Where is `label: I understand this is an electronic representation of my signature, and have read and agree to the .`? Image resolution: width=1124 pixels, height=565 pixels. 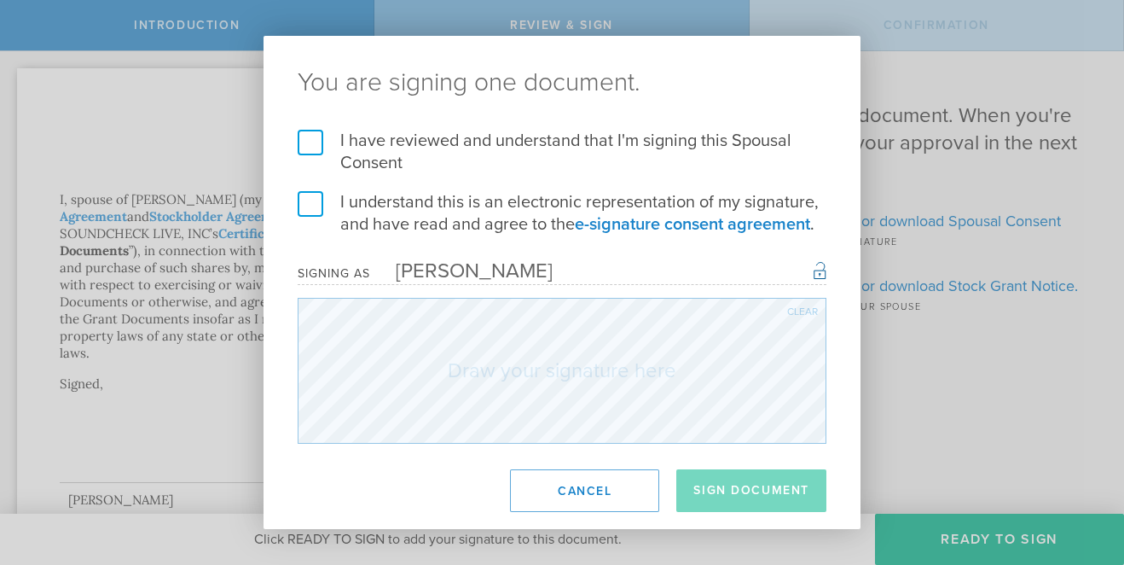
label: I understand this is an electronic representation of my signature, and have read and agree to the . is located at coordinates (562, 213).